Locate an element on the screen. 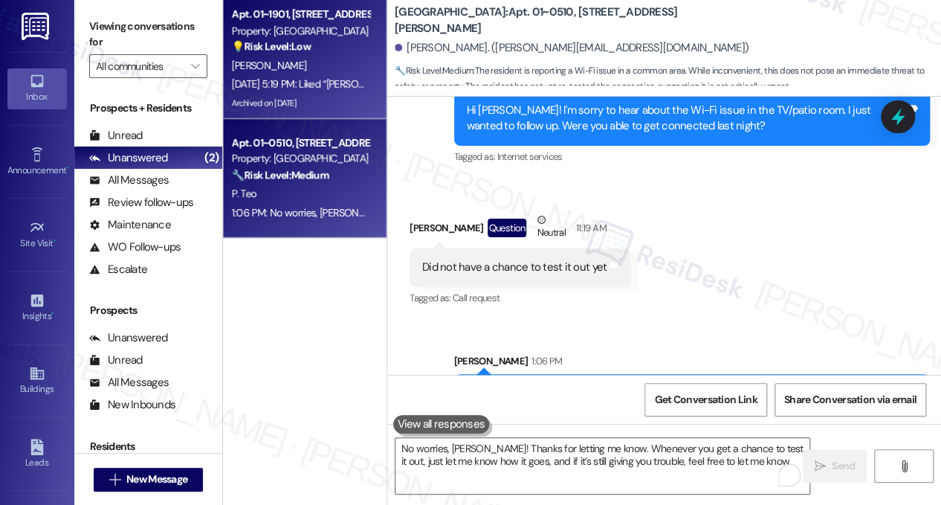  div: (2) is located at coordinates (211, 158).